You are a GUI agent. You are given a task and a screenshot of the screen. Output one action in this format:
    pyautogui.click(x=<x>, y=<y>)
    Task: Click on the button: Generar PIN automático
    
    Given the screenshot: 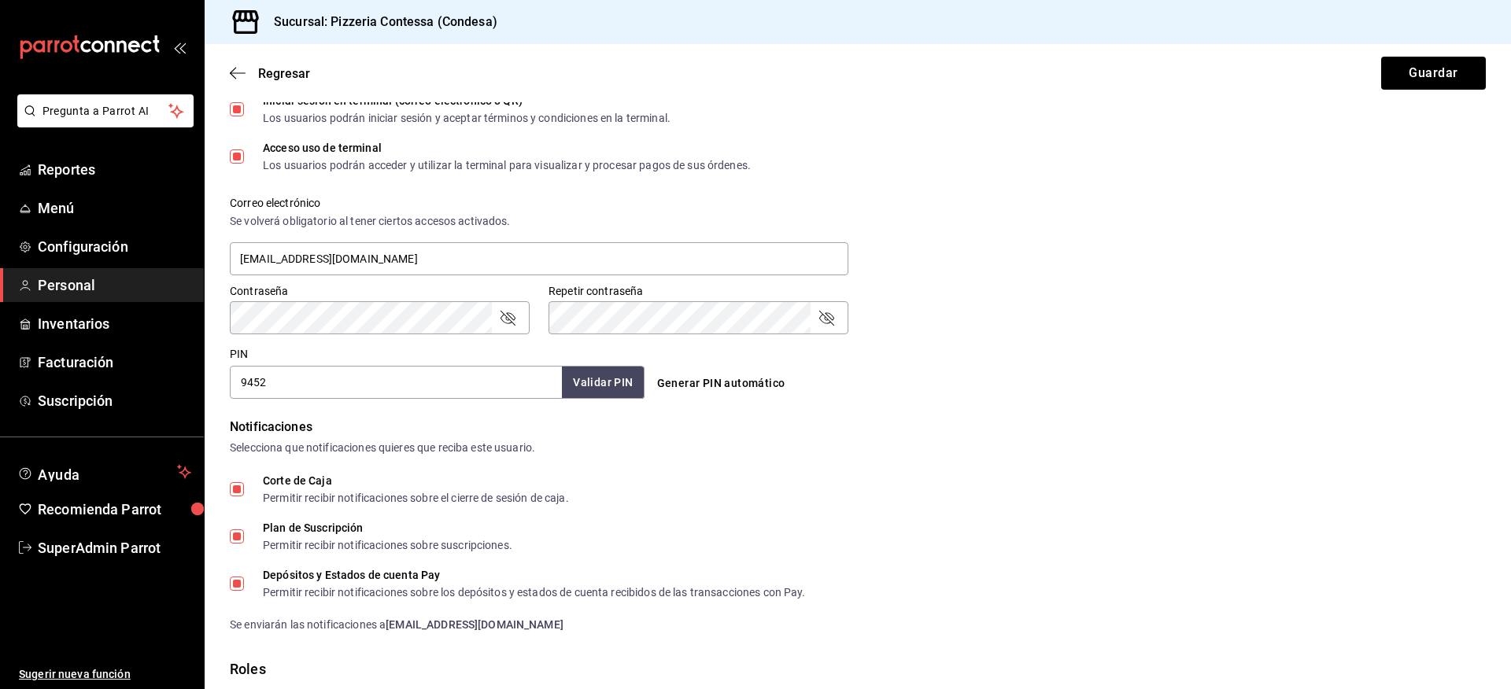 What is the action you would take?
    pyautogui.click(x=721, y=383)
    